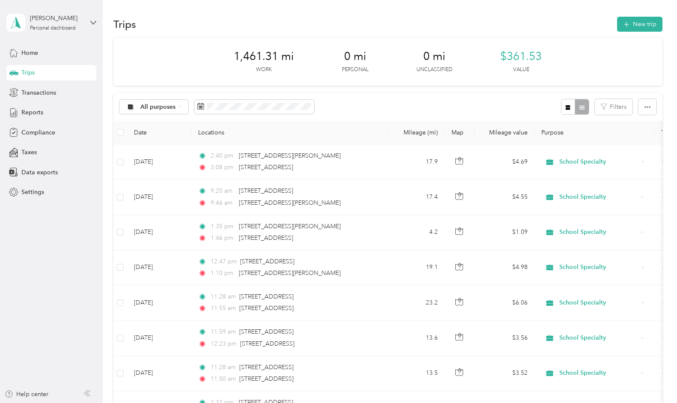  I want to click on span: Compliance, so click(38, 132).